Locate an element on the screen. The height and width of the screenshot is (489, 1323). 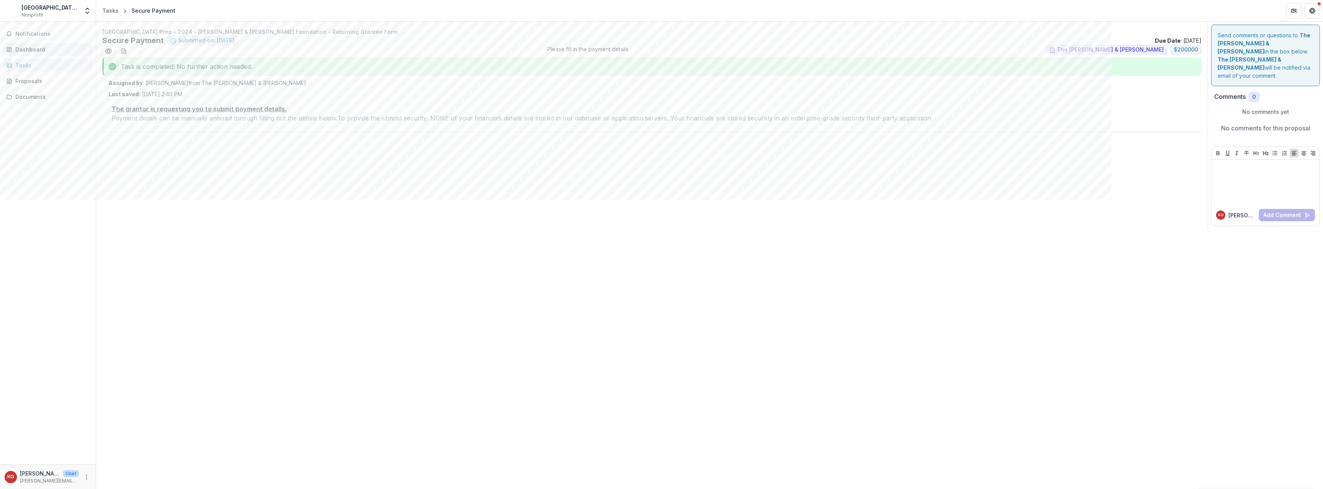
div: Secure Payment is located at coordinates (153, 10).